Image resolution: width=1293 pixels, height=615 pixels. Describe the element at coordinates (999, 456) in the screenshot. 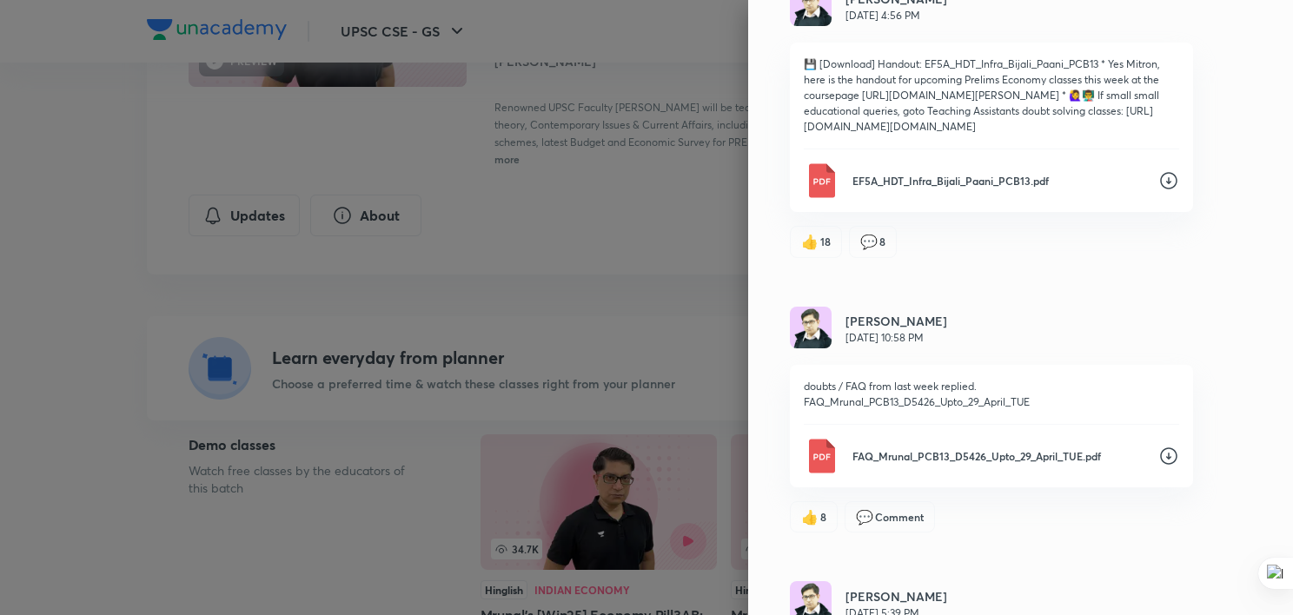

I see `p: FAQ_Mrunal_PCB13_D5426_Upto_29_April_TUE.pdf` at that location.